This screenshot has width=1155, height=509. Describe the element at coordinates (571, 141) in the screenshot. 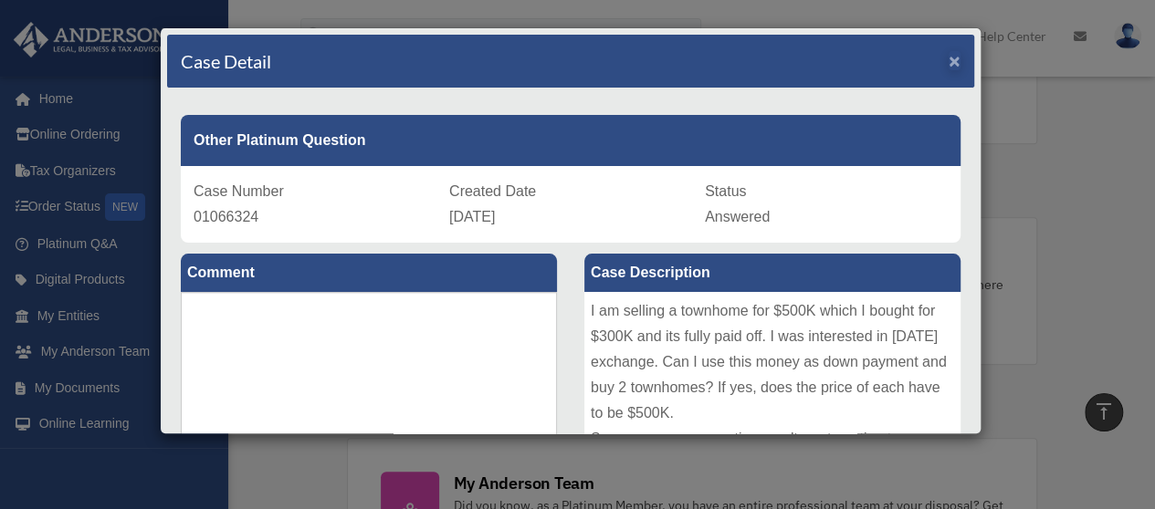

I see `div: Other Platinum Question` at that location.